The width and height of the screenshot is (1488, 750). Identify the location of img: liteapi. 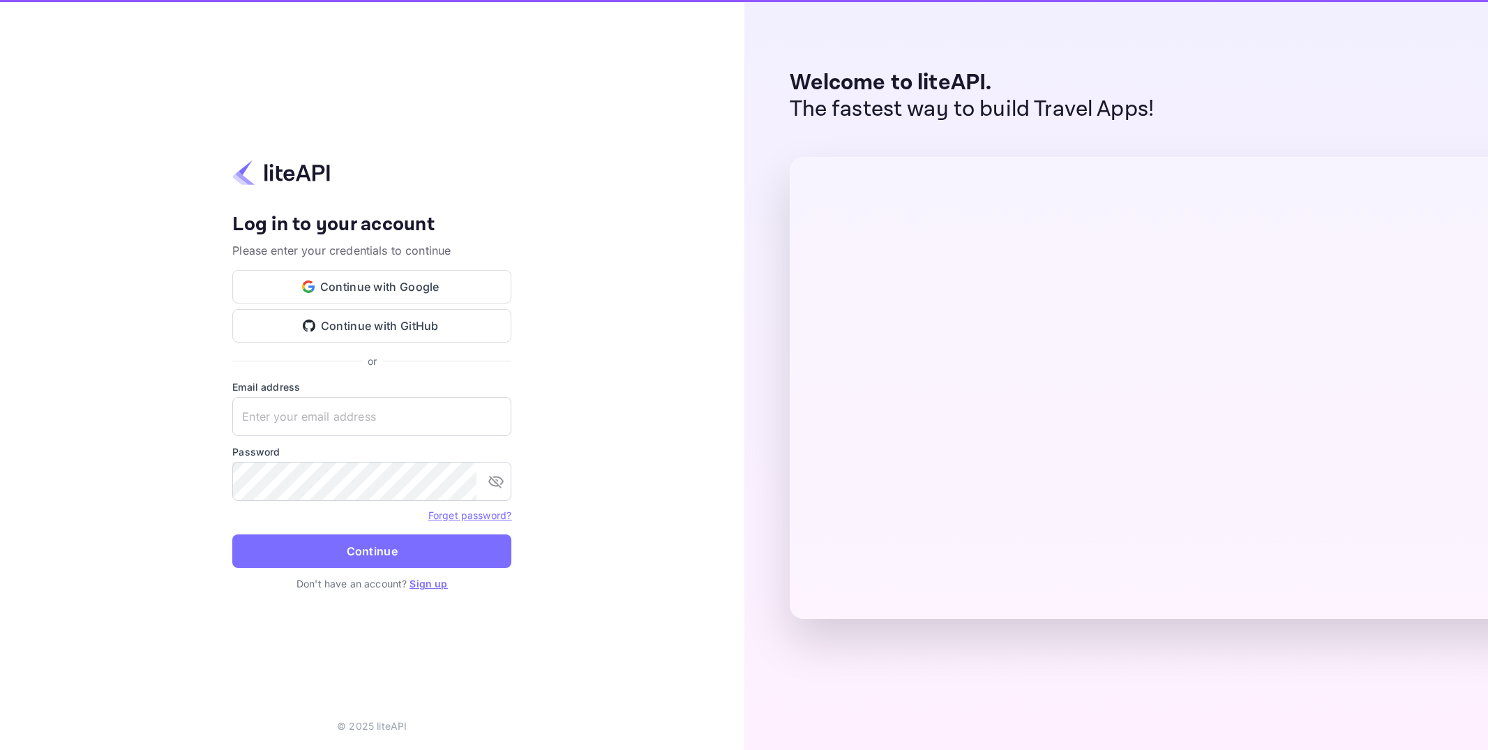
(281, 172).